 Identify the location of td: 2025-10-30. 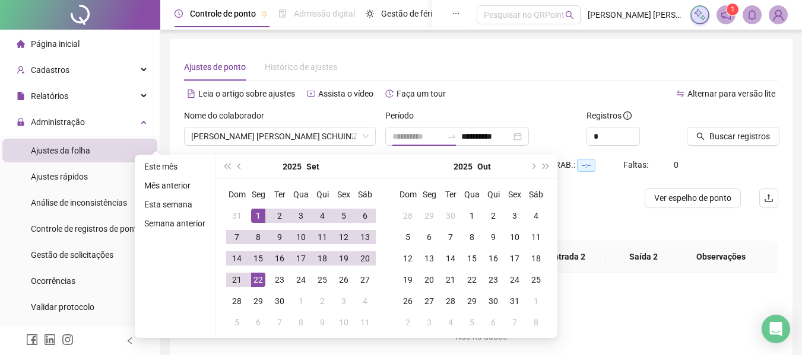
(493, 301).